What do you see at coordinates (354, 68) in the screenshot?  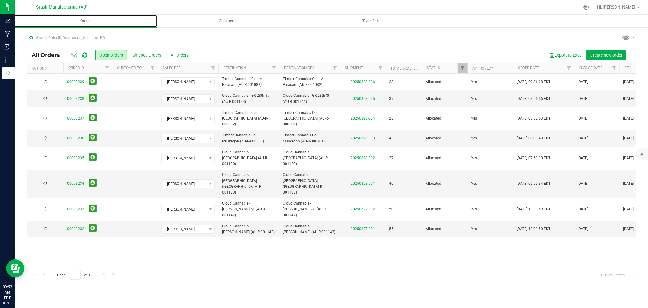 I see `a: Shipment` at bounding box center [354, 68].